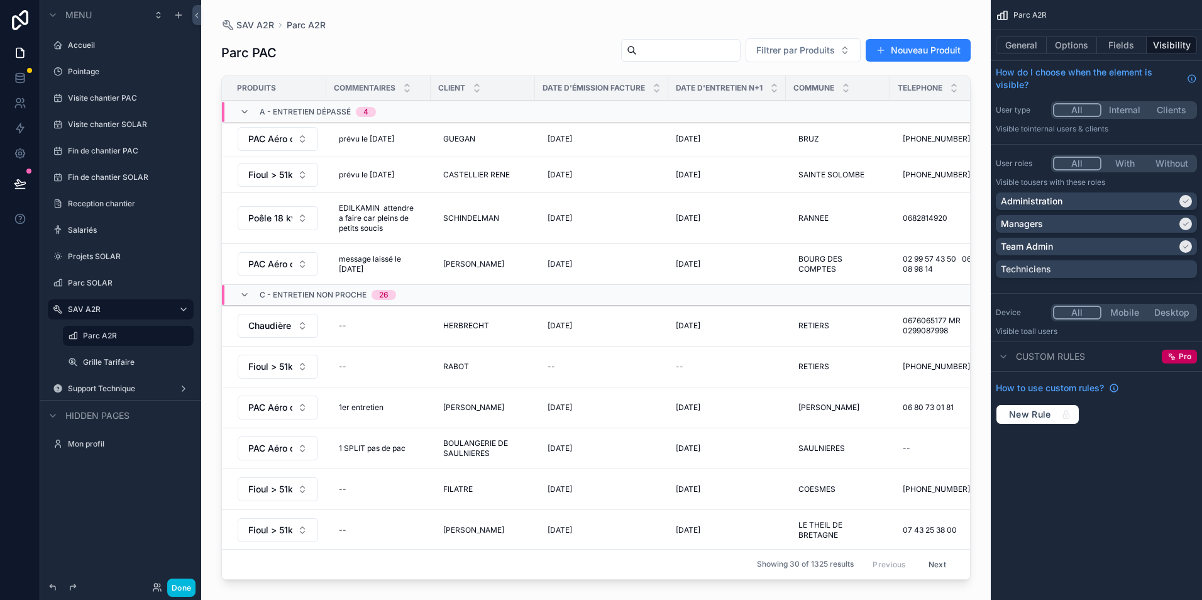  I want to click on span: Pro, so click(1185, 356).